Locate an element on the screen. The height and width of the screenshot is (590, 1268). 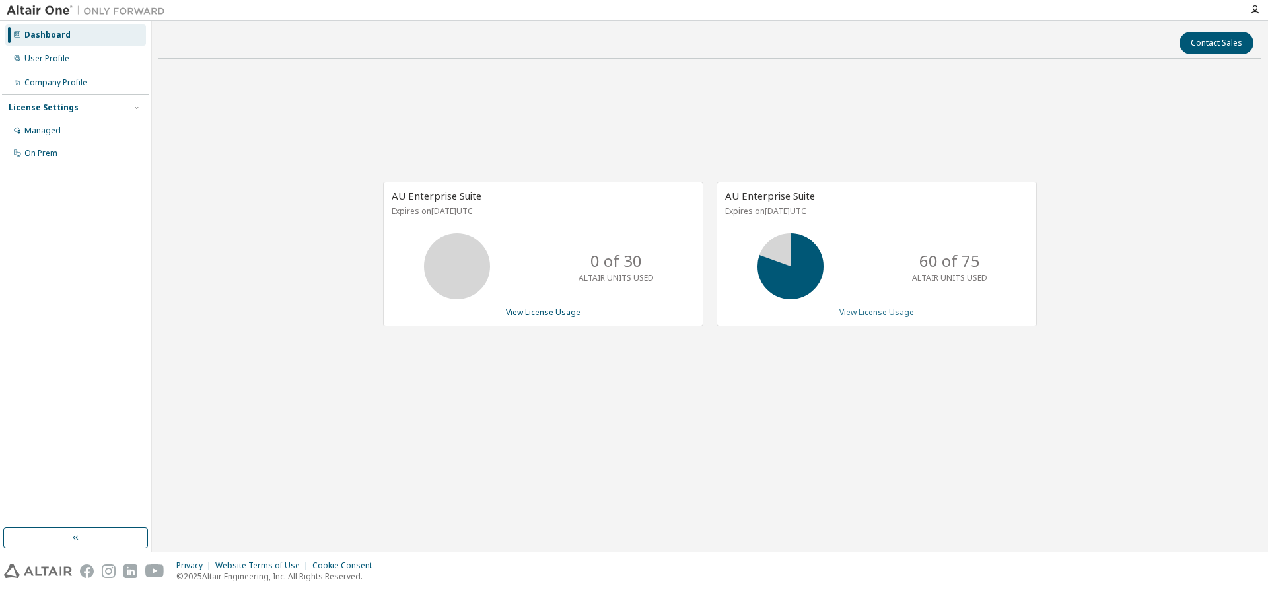
p: © 2025 Altair Engineering, Inc. All Rights Reserved. is located at coordinates (278, 576).